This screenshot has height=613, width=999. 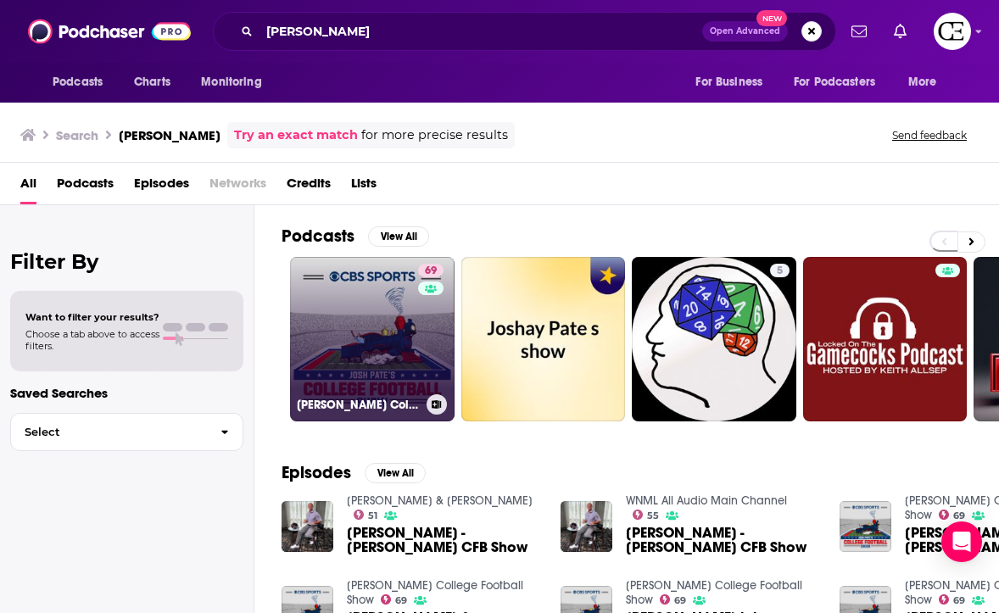 I want to click on h2: Episodes, so click(x=316, y=472).